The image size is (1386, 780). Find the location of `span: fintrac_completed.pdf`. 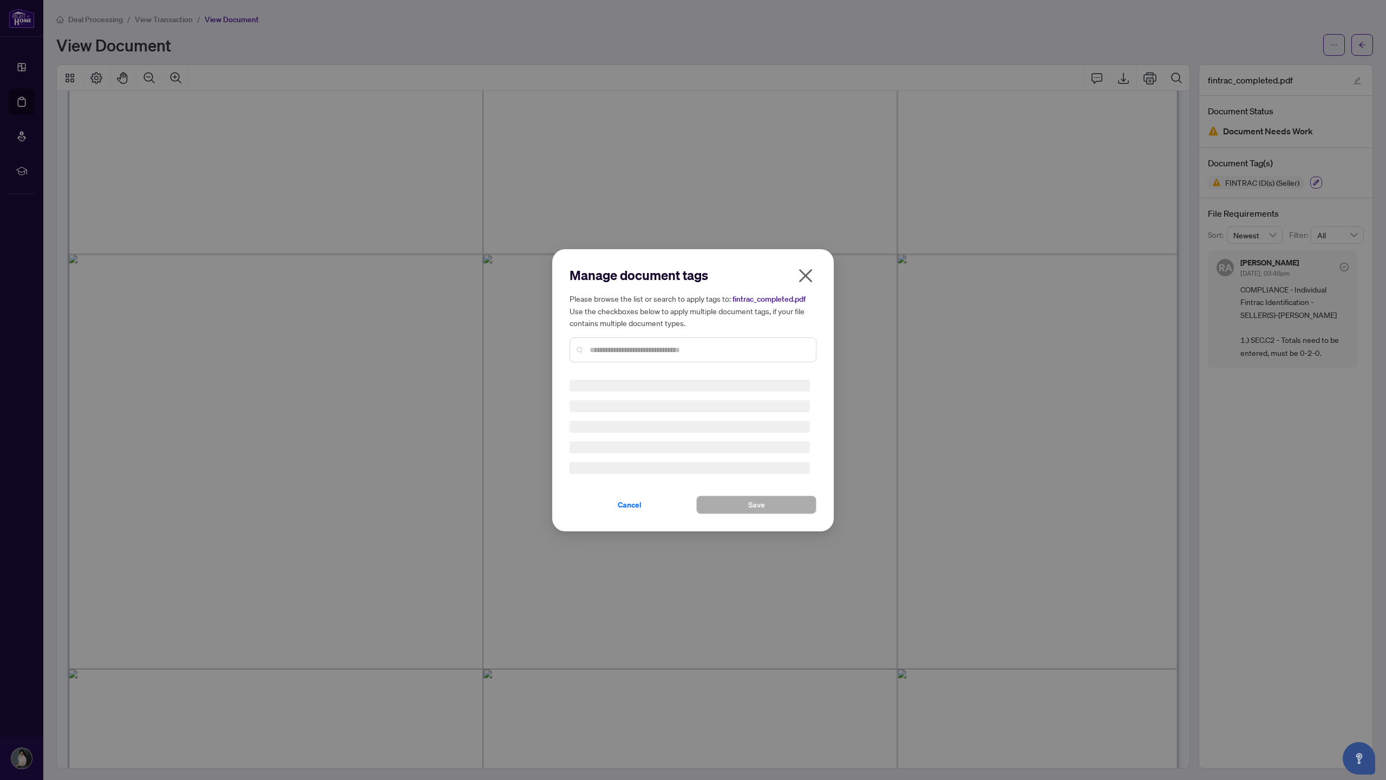

span: fintrac_completed.pdf is located at coordinates (769, 299).